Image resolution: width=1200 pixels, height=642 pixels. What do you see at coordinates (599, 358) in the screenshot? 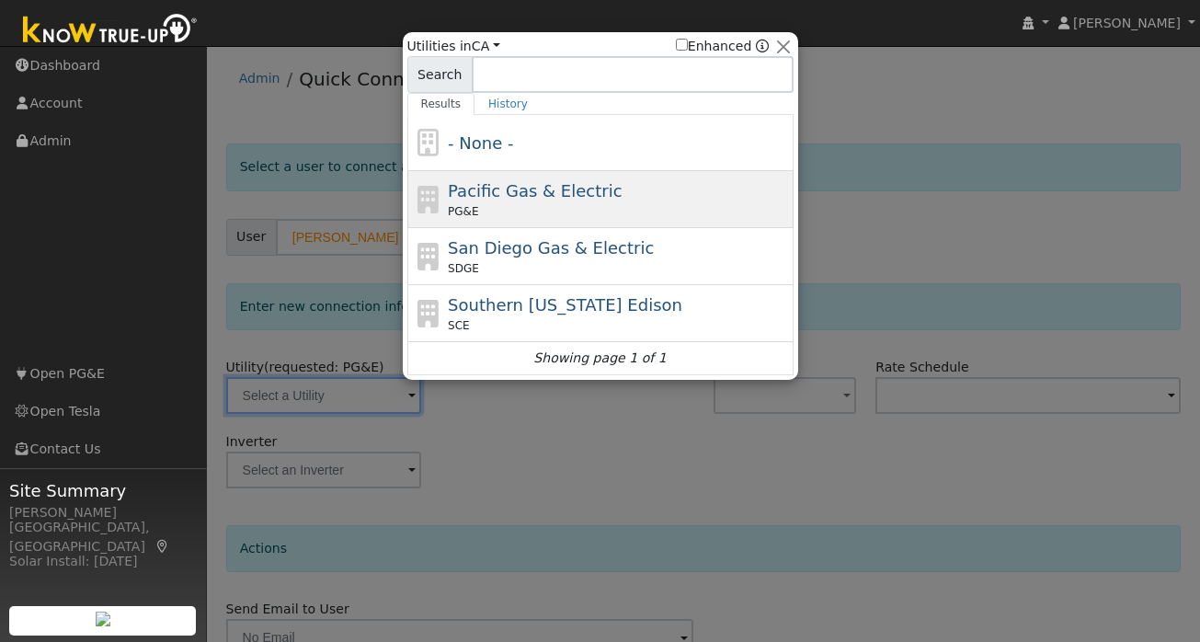
I see `i: Showing page 1 of 1` at bounding box center [599, 358].